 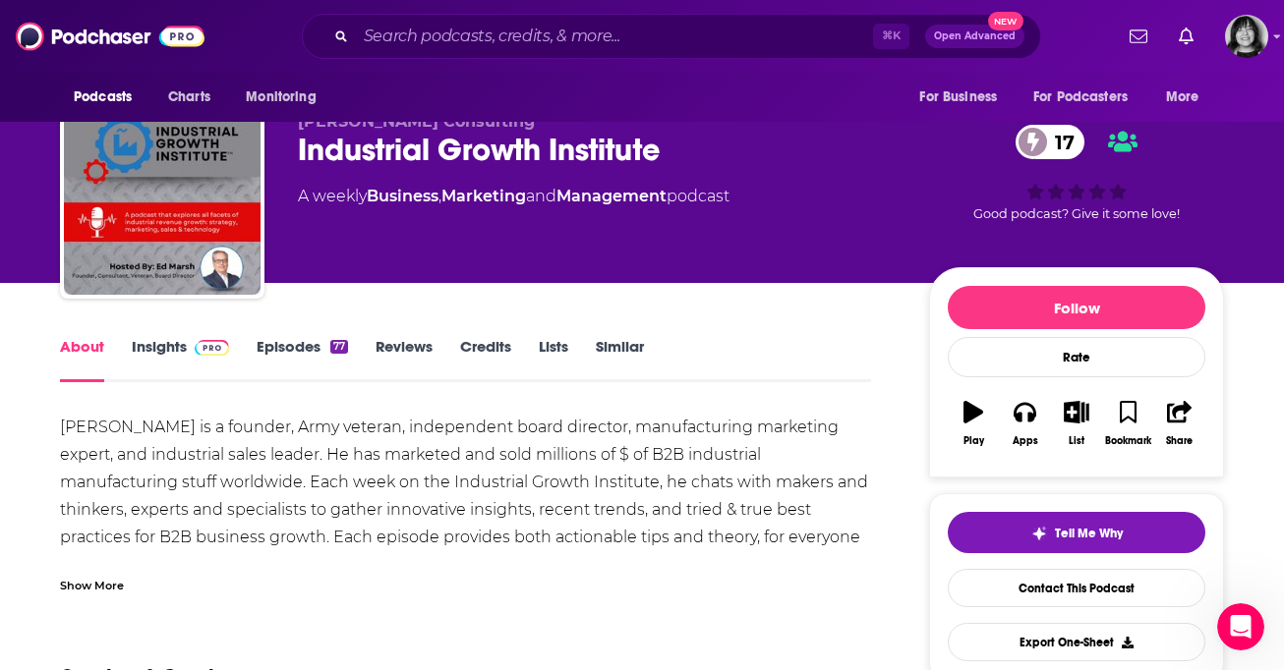 I want to click on button: Share, so click(x=1179, y=424).